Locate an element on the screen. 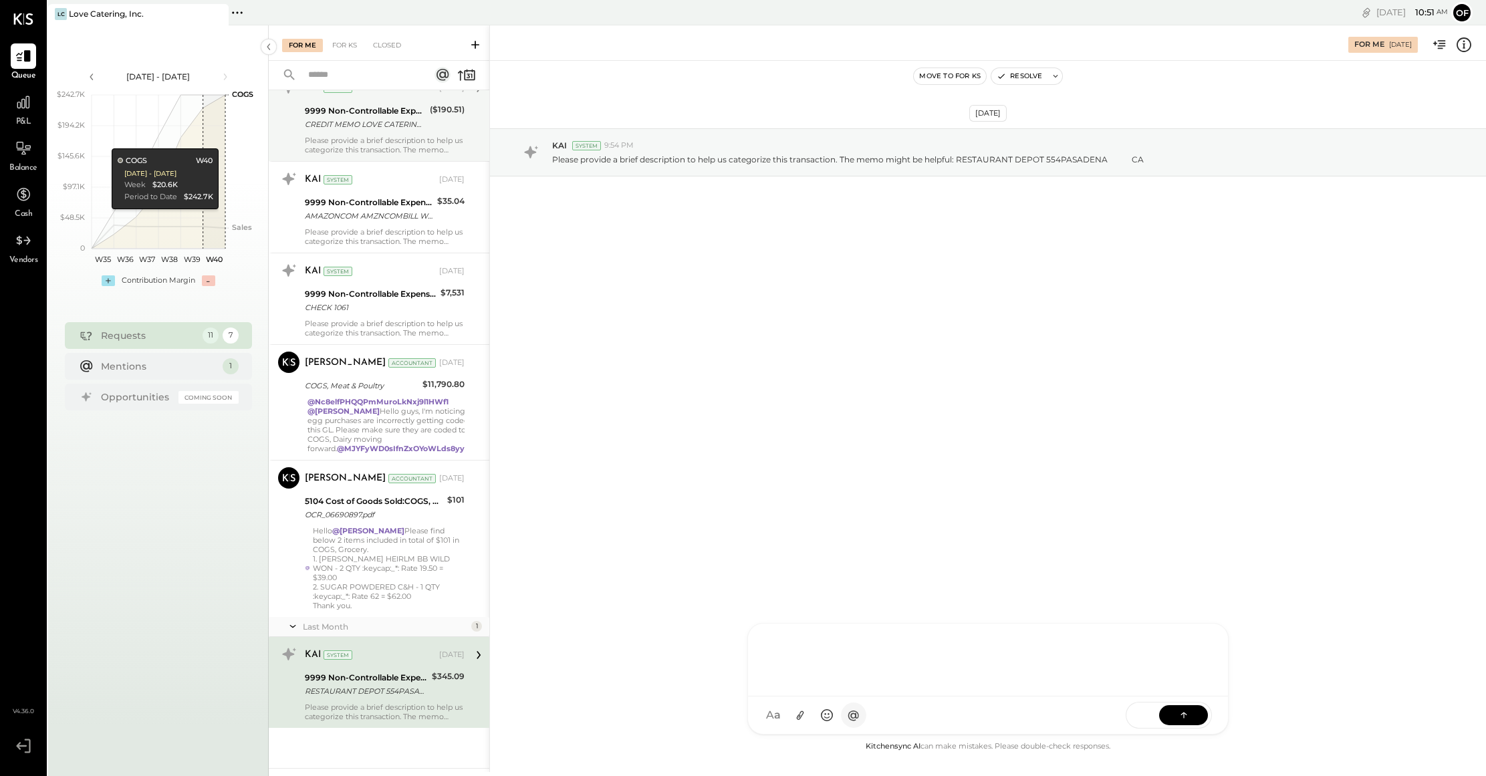  div: 1 is located at coordinates (477, 626).